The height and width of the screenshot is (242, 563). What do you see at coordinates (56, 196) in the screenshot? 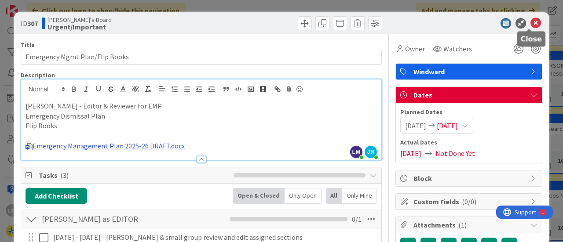
I see `button: Add Checklist` at bounding box center [56, 196].